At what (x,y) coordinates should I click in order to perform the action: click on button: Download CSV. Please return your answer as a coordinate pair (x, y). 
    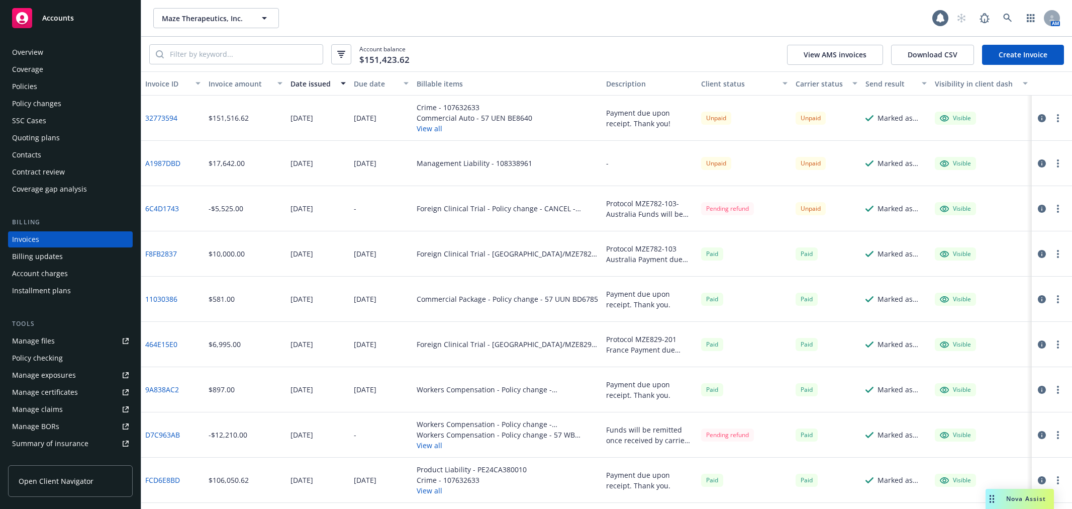
    Looking at the image, I should click on (933, 55).